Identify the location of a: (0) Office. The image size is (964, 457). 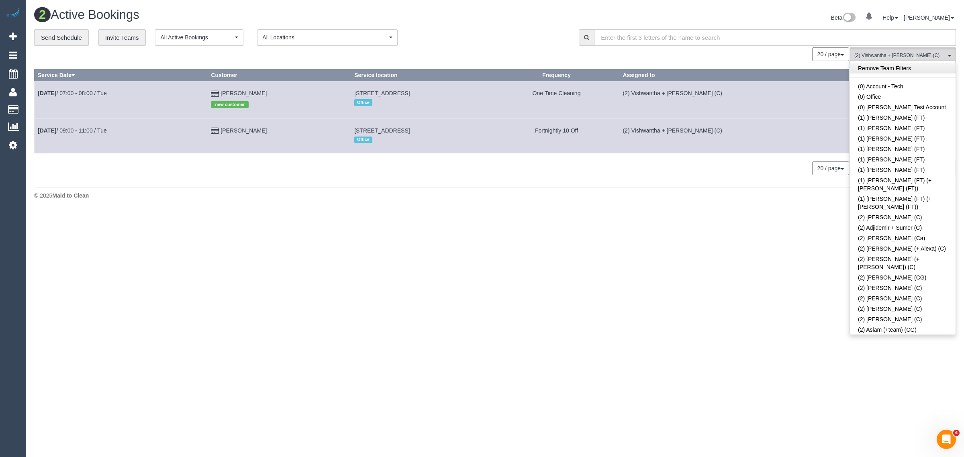
(903, 97).